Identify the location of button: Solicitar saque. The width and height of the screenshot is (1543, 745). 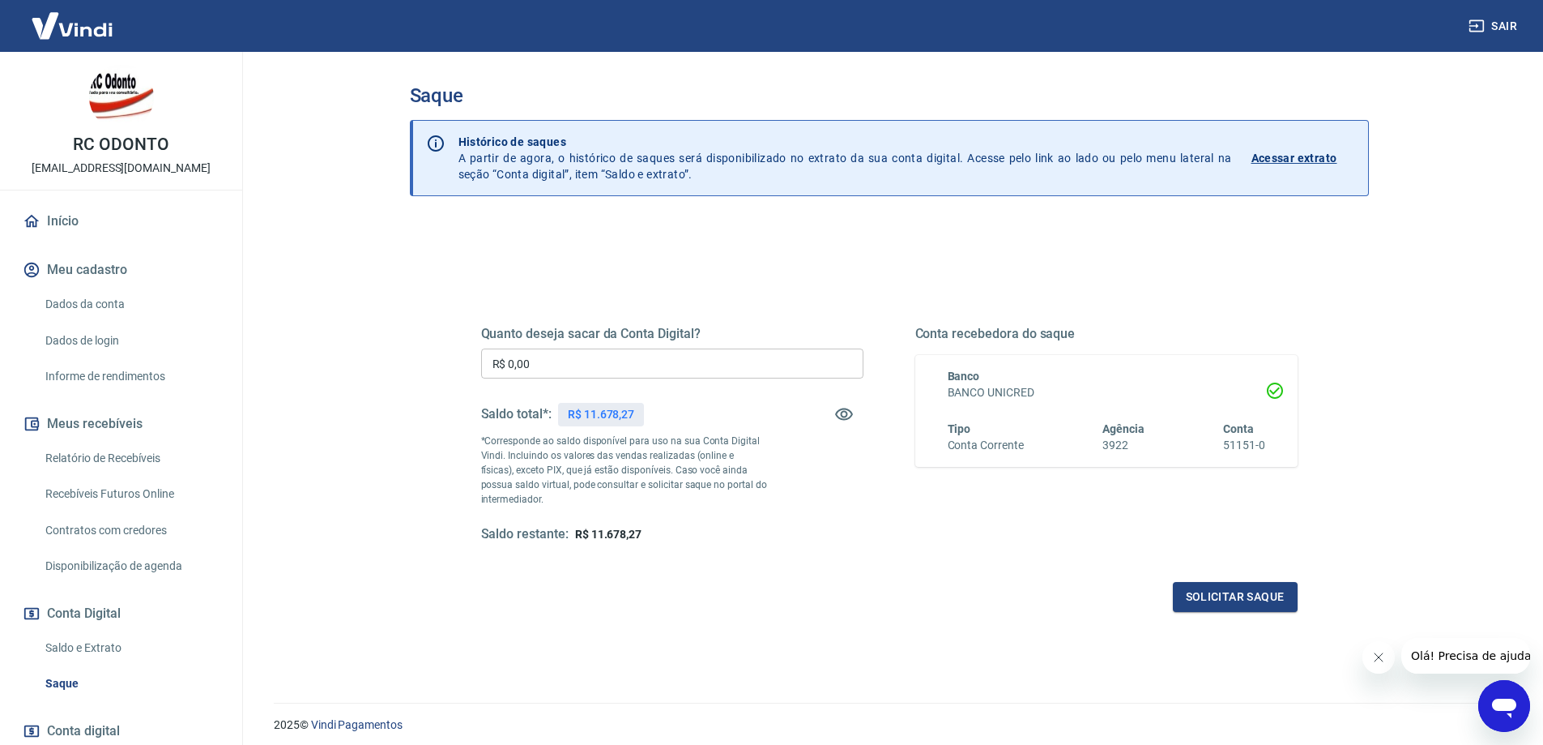
(1236, 596).